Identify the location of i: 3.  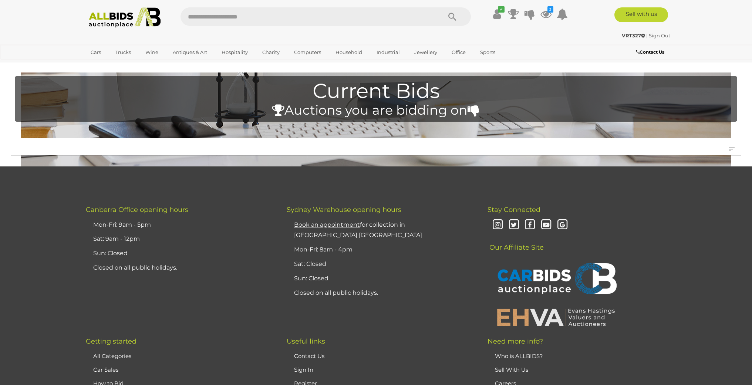
(550, 9).